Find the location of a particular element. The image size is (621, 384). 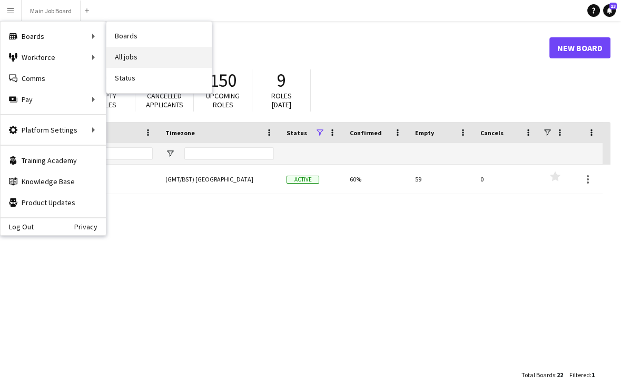

h1: Boards is located at coordinates (284, 48).